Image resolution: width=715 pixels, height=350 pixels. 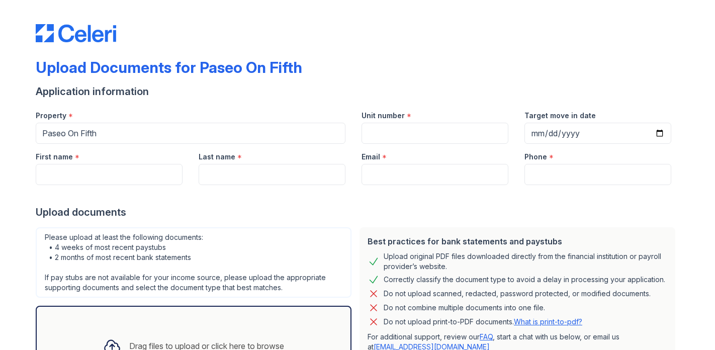 I want to click on div: Application information, so click(x=357, y=91).